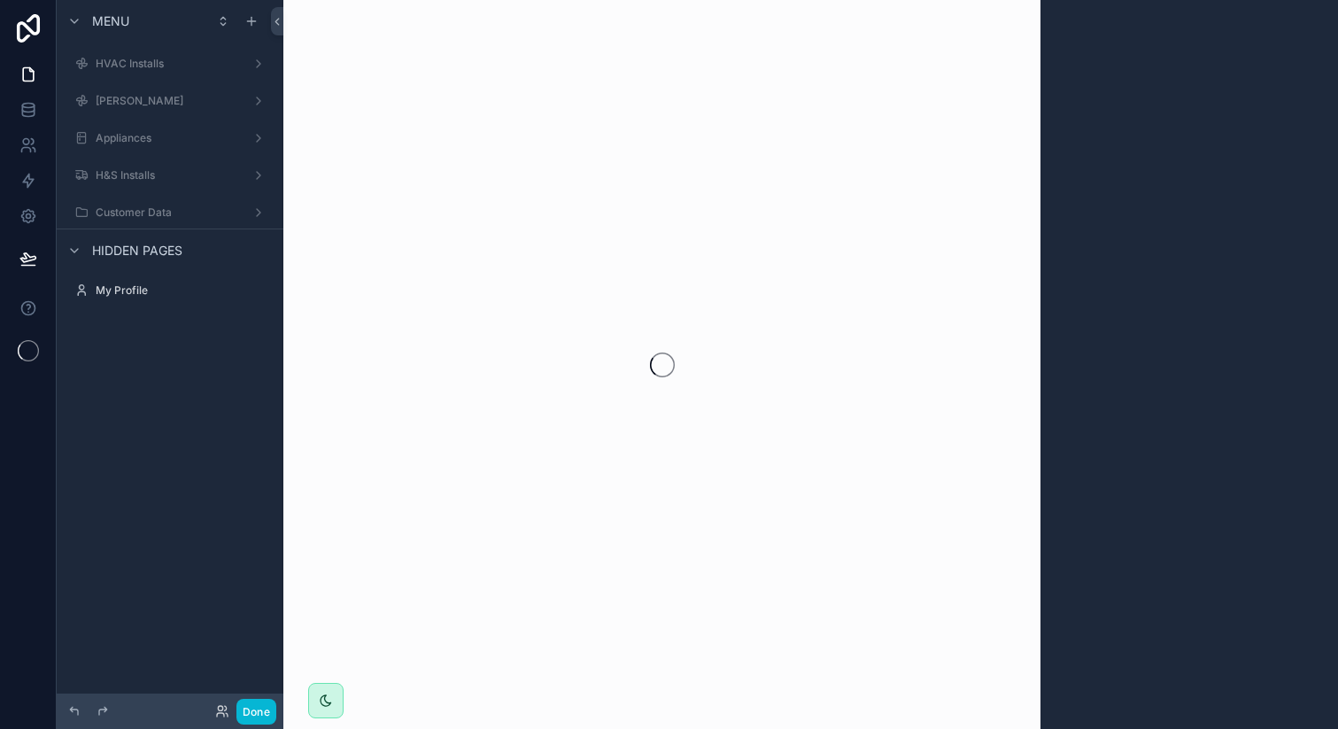 Image resolution: width=1338 pixels, height=729 pixels. What do you see at coordinates (170, 138) in the screenshot?
I see `a: Appliances` at bounding box center [170, 138].